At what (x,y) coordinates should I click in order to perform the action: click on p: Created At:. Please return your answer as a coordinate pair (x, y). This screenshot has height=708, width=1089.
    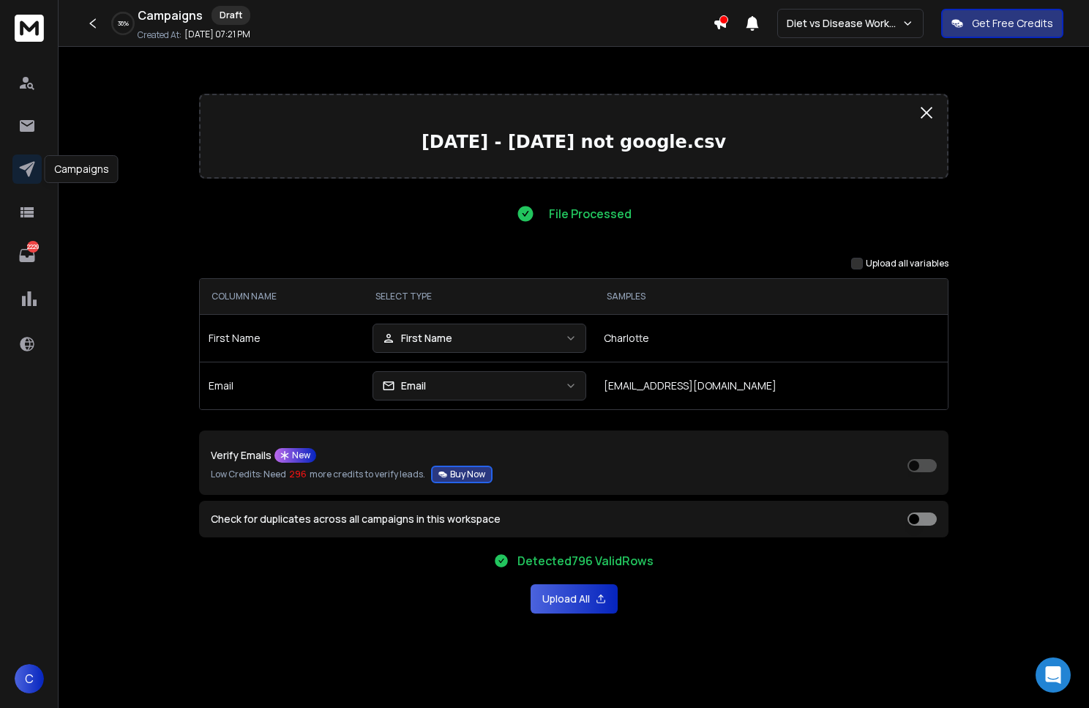
    Looking at the image, I should click on (159, 35).